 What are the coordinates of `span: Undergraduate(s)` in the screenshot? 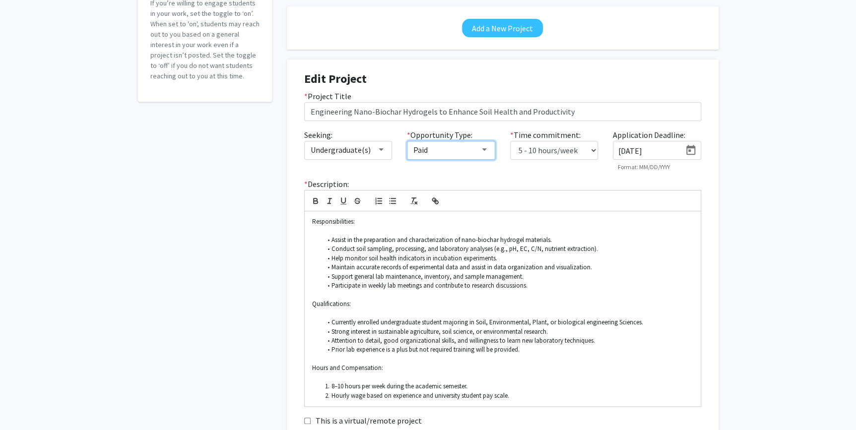 It's located at (340, 150).